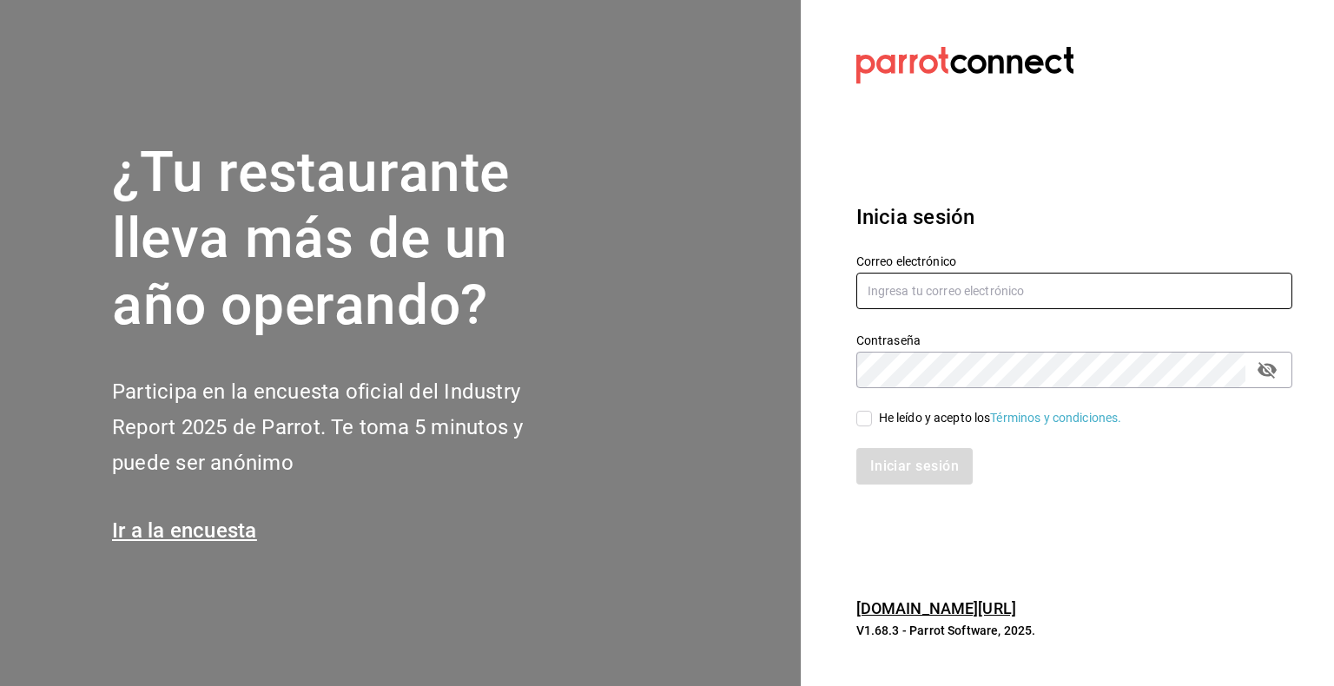  What do you see at coordinates (184, 531) in the screenshot?
I see `a: Ir a la encuesta` at bounding box center [184, 531].